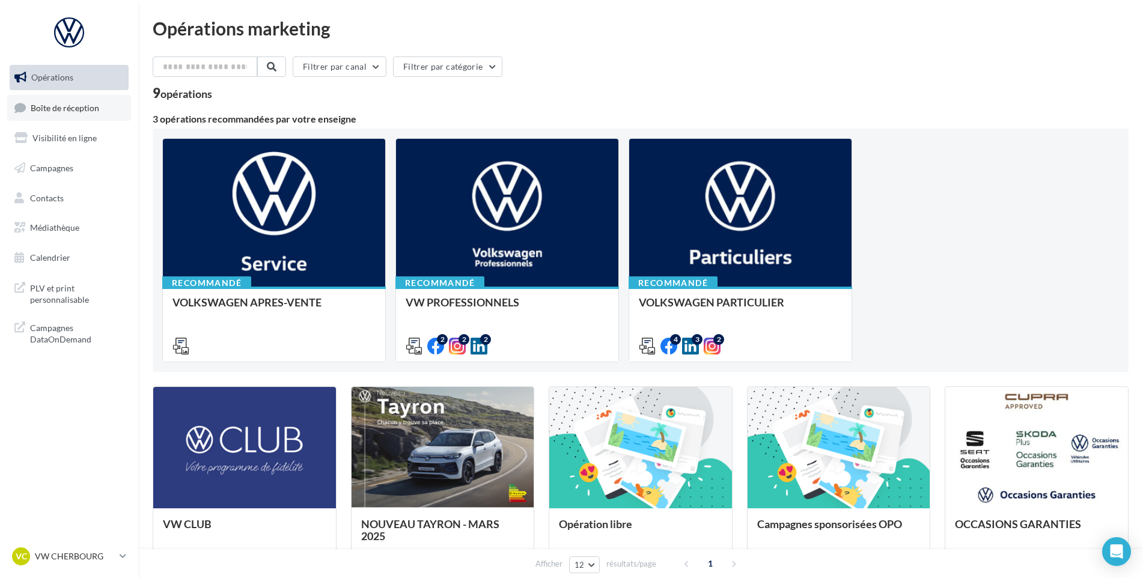 The image size is (1143, 578). What do you see at coordinates (697, 339) in the screenshot?
I see `div: 3` at bounding box center [697, 339].